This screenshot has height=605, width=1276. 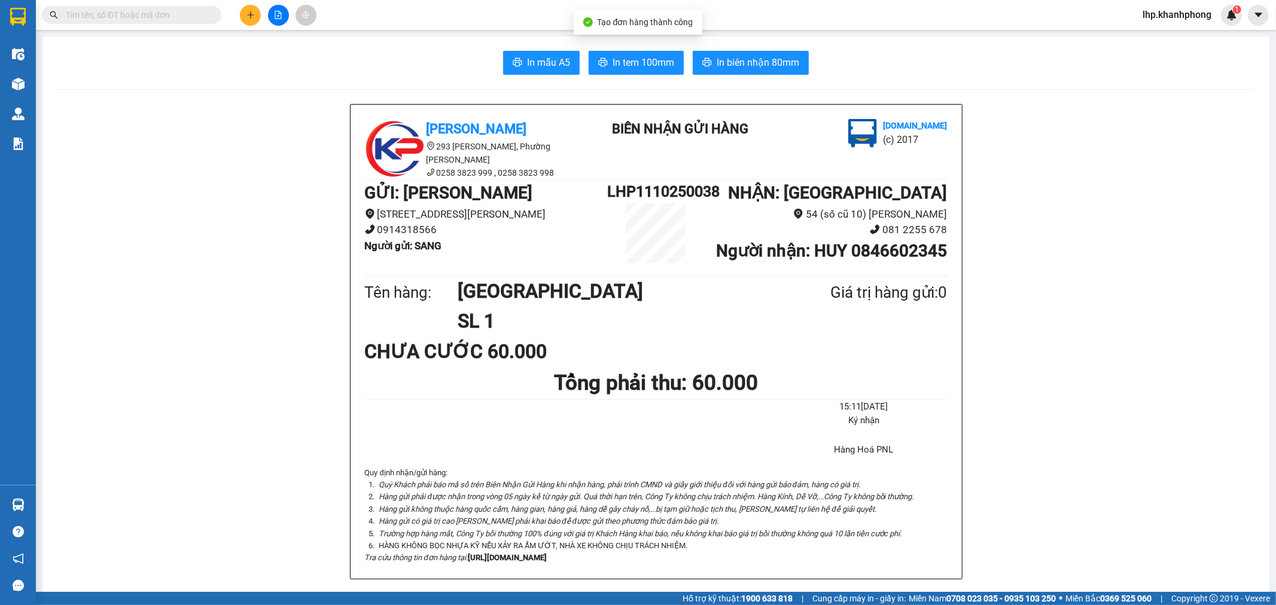 I want to click on h1: Tổng phải thu: 60.000, so click(x=656, y=383).